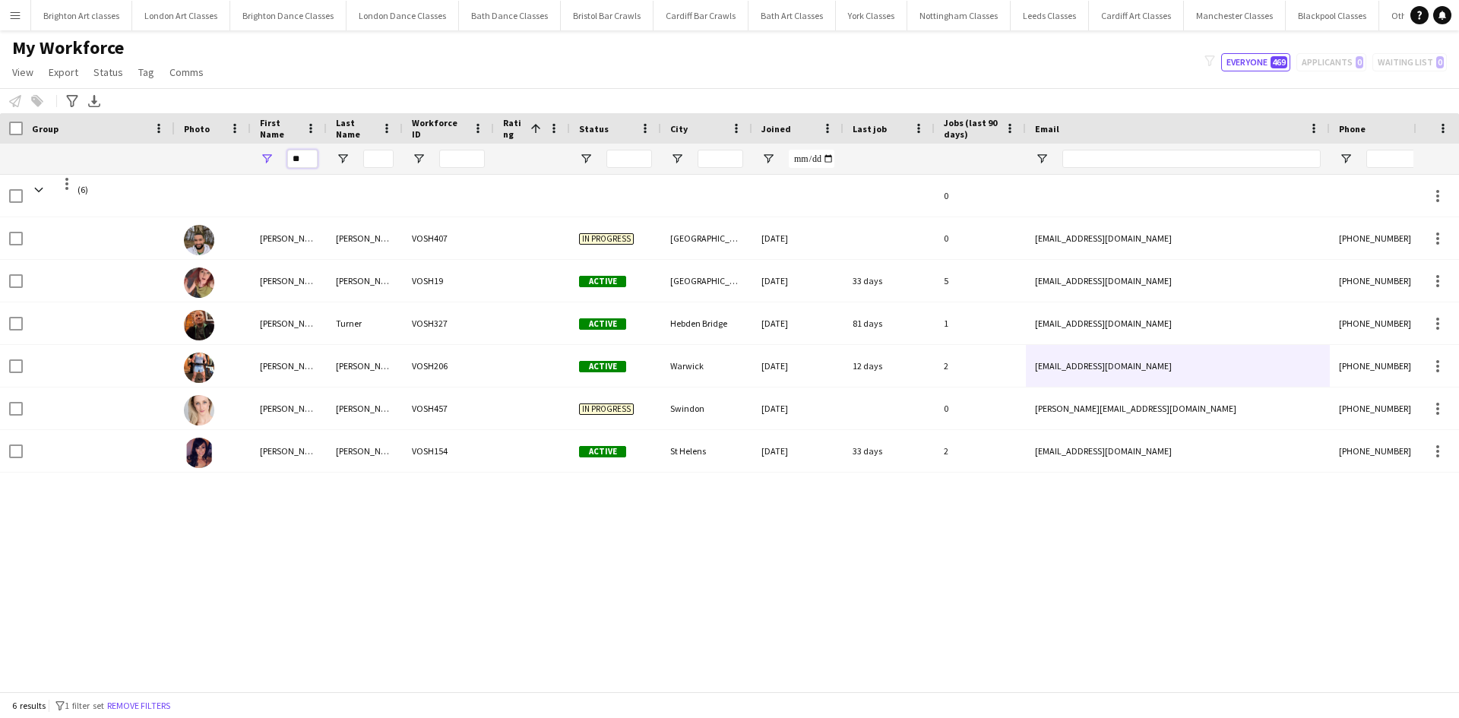 This screenshot has width=1459, height=718. I want to click on span: Comms, so click(186, 72).